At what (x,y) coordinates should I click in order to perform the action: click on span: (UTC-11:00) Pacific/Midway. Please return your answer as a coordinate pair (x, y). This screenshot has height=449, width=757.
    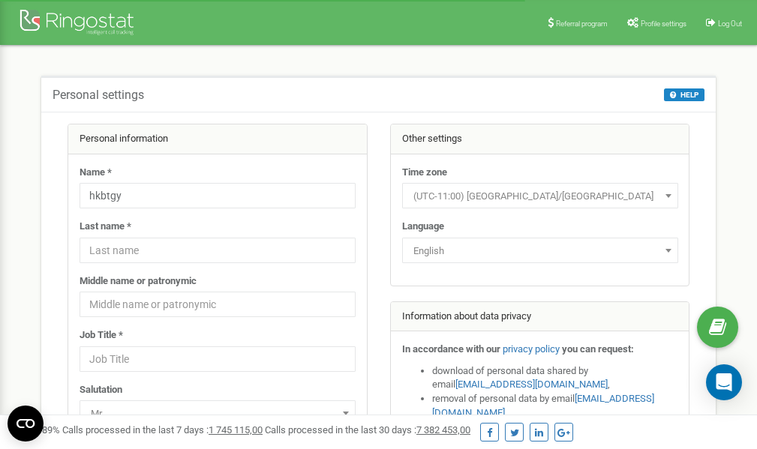
    Looking at the image, I should click on (540, 196).